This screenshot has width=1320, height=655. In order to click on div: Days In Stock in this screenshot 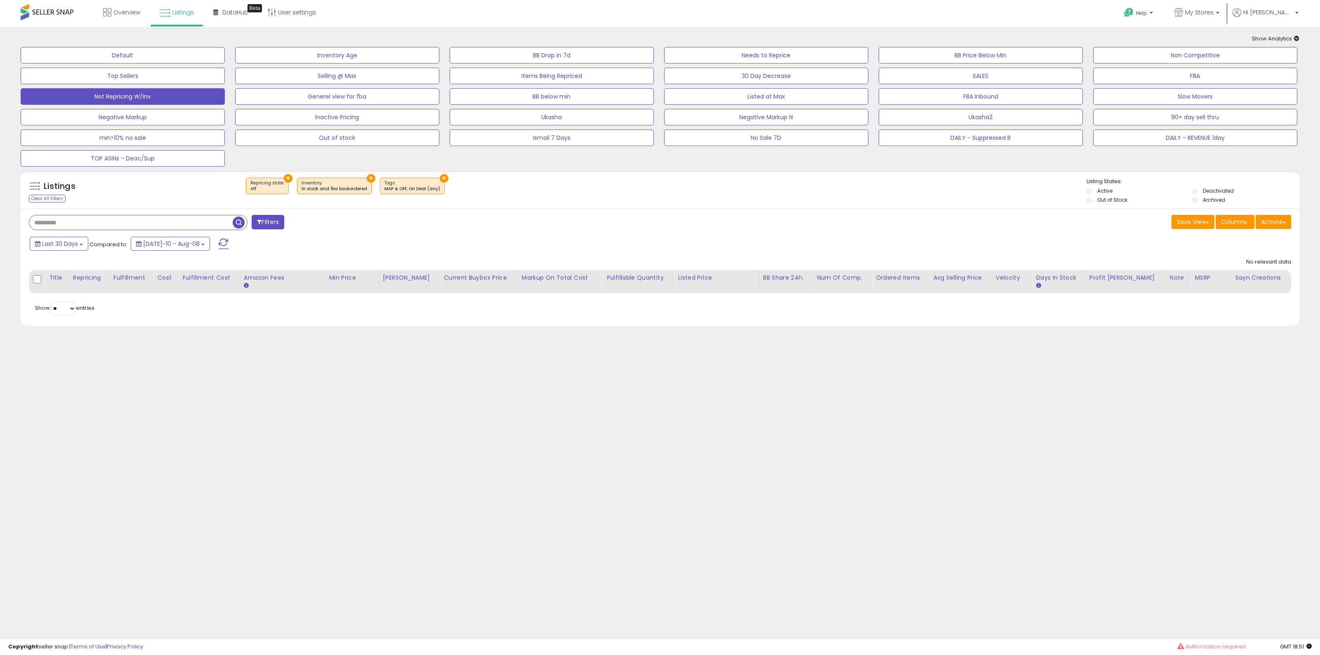, I will do `click(1059, 278)`.